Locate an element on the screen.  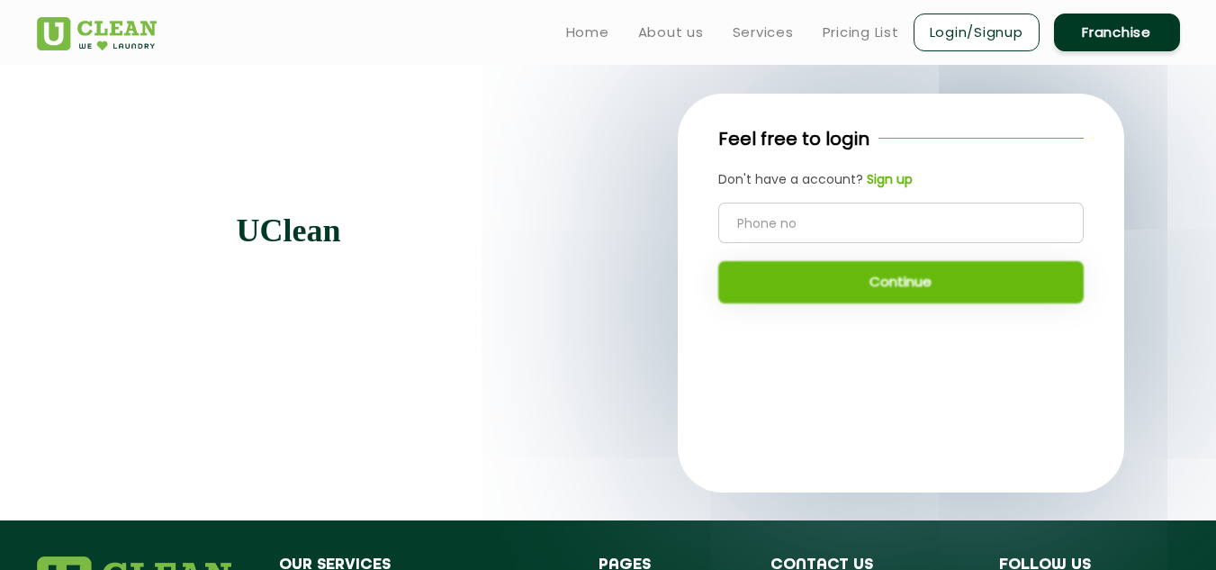
p: Let take care of your first impressions is located at coordinates (316, 266).